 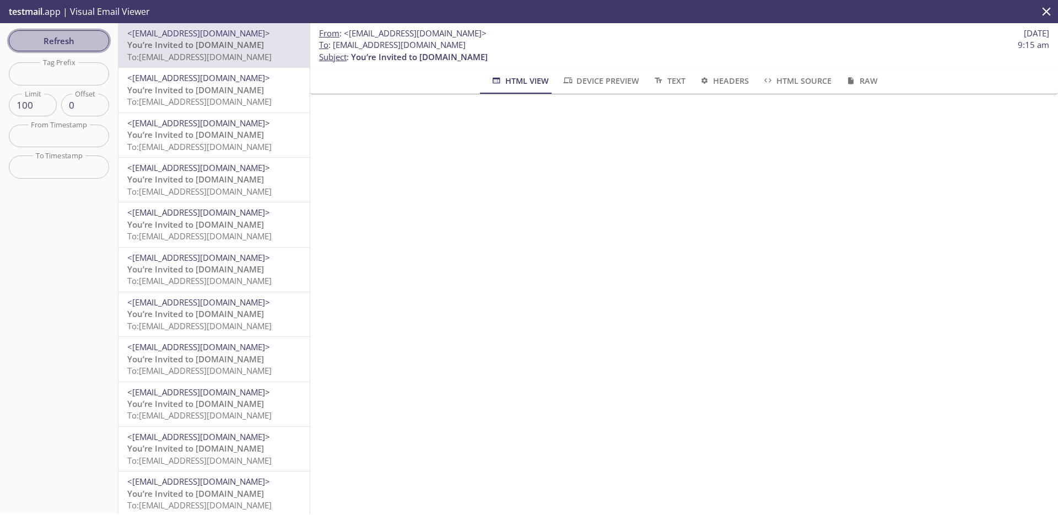 I want to click on span: Device Preview, so click(x=601, y=80).